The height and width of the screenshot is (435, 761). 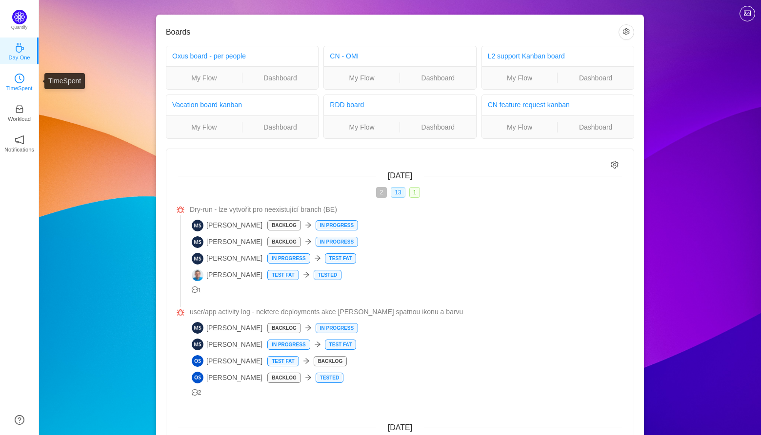 What do you see at coordinates (20, 112) in the screenshot?
I see `a: icon: inboxWorkload` at bounding box center [20, 112].